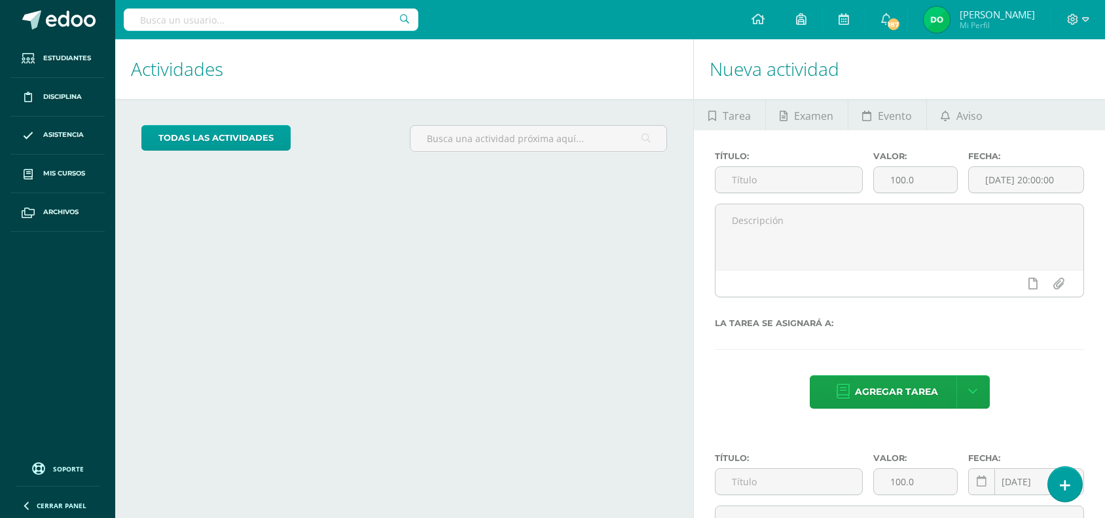  I want to click on input: Busca una actividad próxima aquí..., so click(539, 138).